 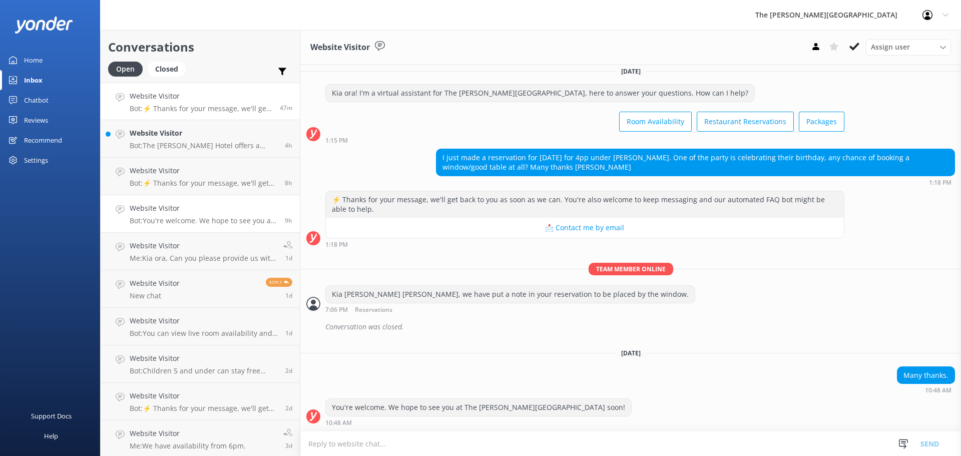 I want to click on span: 03:40pm 12-Aug-2025 (UTC +12:00) Pacific/Auckland, so click(x=288, y=145).